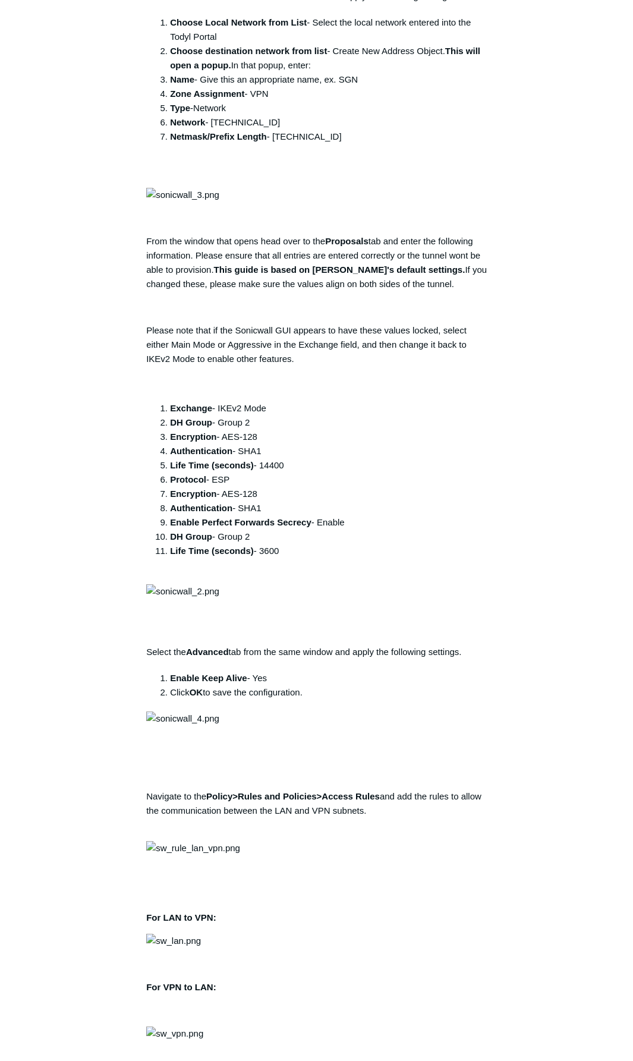  Describe the element at coordinates (331, 80) in the screenshot. I see `div: - Give this an appropriate name, ex. SGN` at that location.